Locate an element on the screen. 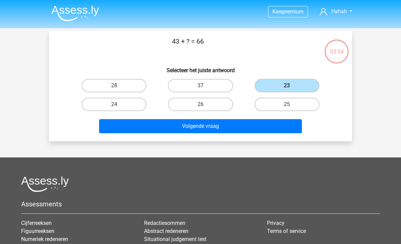 The height and width of the screenshot is (244, 401). a: Situational judgement test is located at coordinates (175, 239).